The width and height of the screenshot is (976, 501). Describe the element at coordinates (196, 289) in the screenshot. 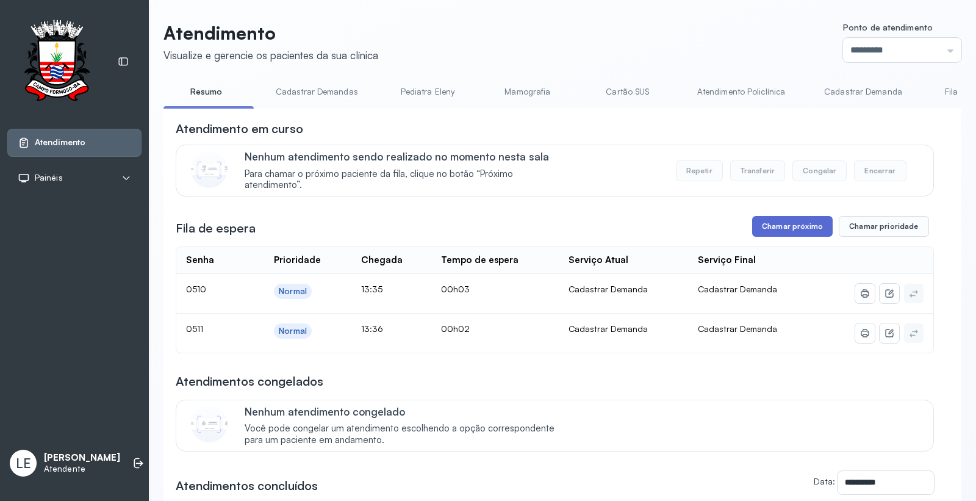

I see `span: 0510` at that location.